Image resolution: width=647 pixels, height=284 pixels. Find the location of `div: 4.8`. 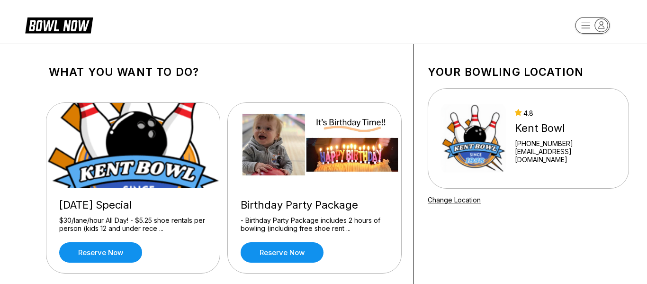

div: 4.8 is located at coordinates (565, 113).